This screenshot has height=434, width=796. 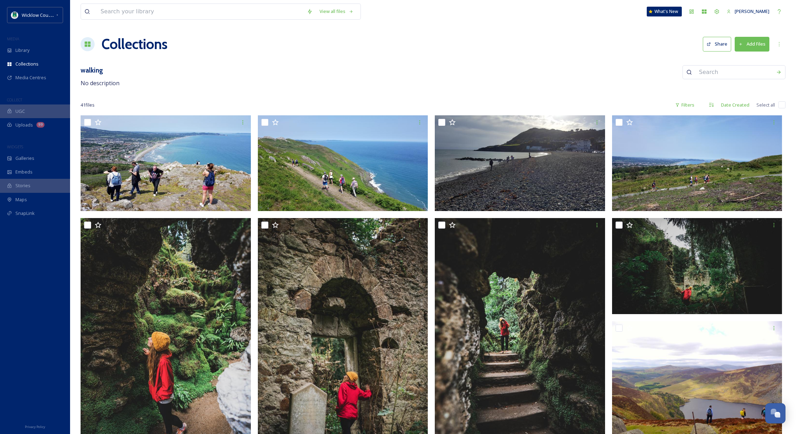 I want to click on h1: Collections, so click(x=135, y=44).